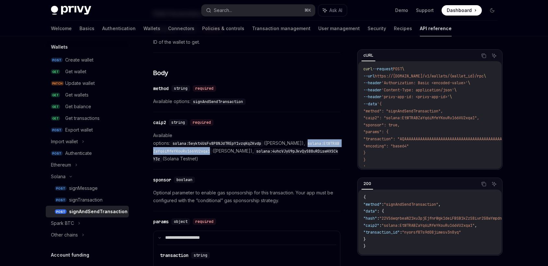  I want to click on a: Policies & controls, so click(223, 29).